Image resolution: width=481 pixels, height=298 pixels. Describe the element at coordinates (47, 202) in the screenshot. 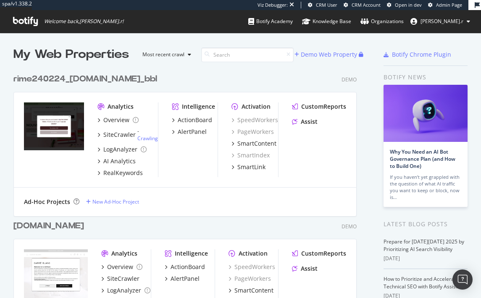

I see `div: Ad-Hoc Projects` at that location.